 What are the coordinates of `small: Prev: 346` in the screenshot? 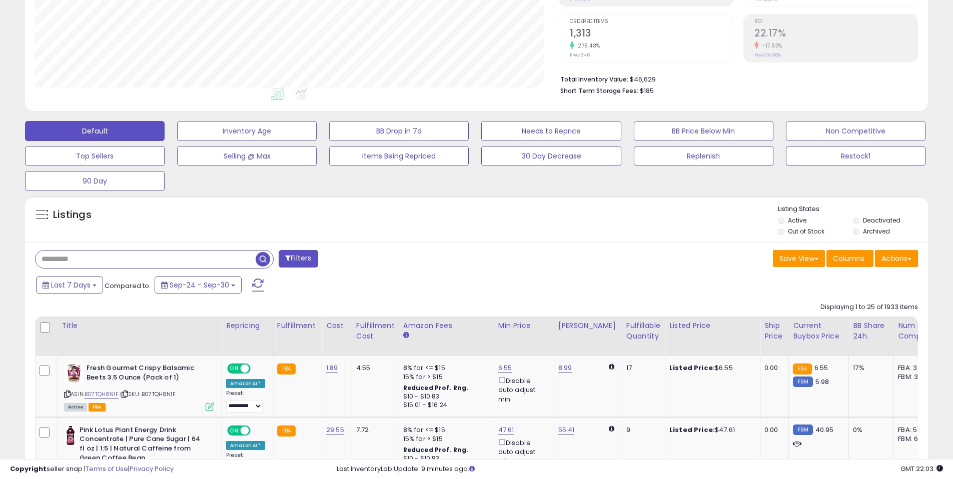 It's located at (580, 55).